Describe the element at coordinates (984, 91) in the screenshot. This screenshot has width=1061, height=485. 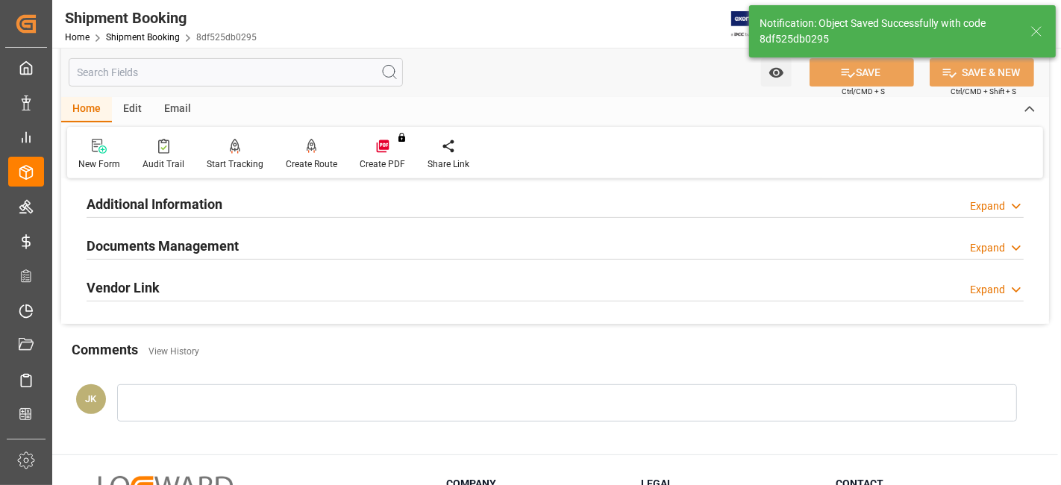
I see `span: Ctrl/CMD + Shift + S` at that location.